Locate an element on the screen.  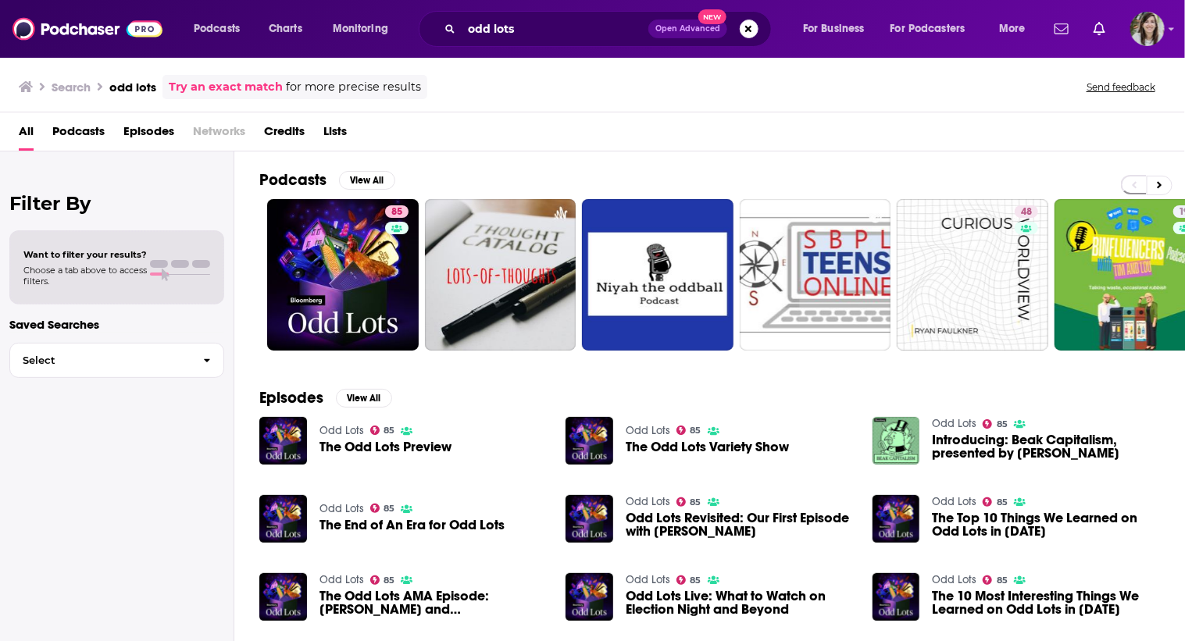
span: Open Advanced is located at coordinates (688, 29).